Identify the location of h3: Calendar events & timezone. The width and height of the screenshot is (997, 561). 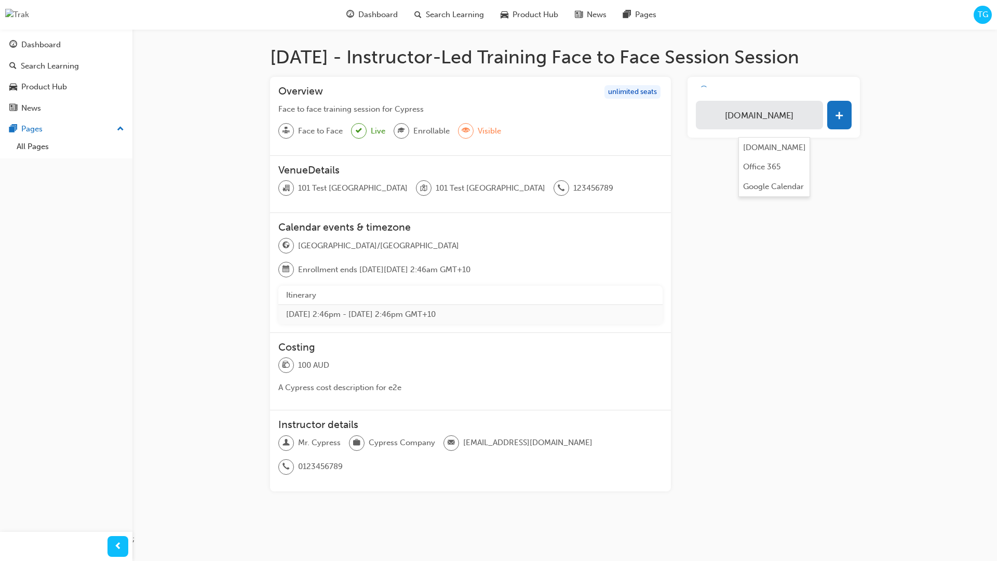
(470, 227).